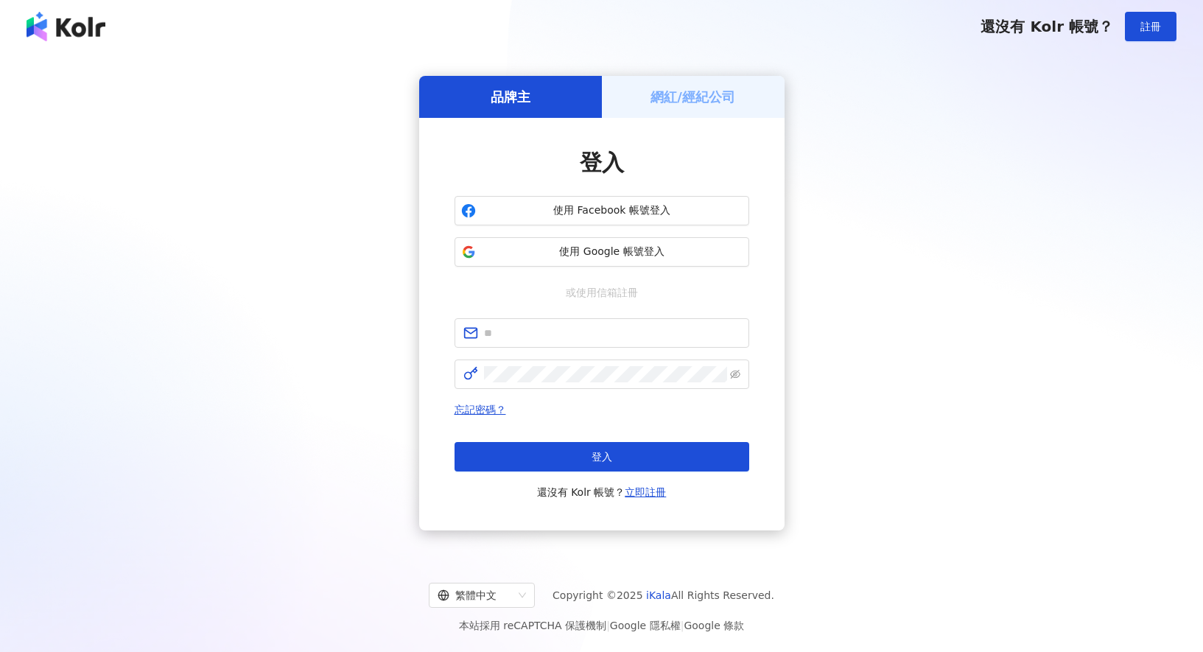  Describe the element at coordinates (480, 410) in the screenshot. I see `a: 忘記密碼？` at that location.